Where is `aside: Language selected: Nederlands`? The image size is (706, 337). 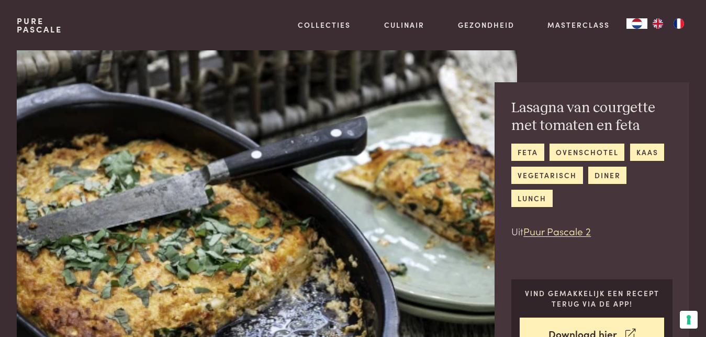 aside: Language selected: Nederlands is located at coordinates (658, 24).